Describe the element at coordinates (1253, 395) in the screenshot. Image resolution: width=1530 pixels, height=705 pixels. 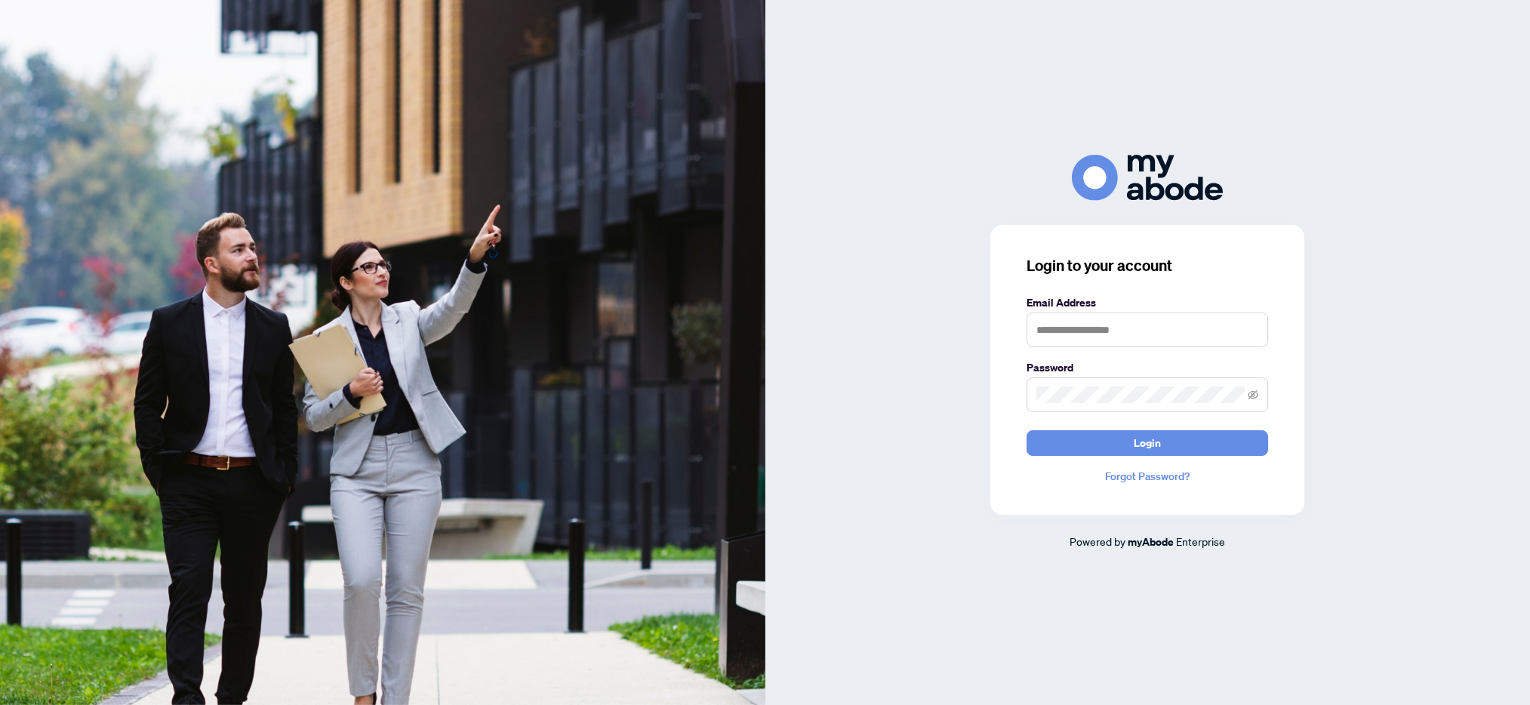
I see `span: eye-invisible` at that location.